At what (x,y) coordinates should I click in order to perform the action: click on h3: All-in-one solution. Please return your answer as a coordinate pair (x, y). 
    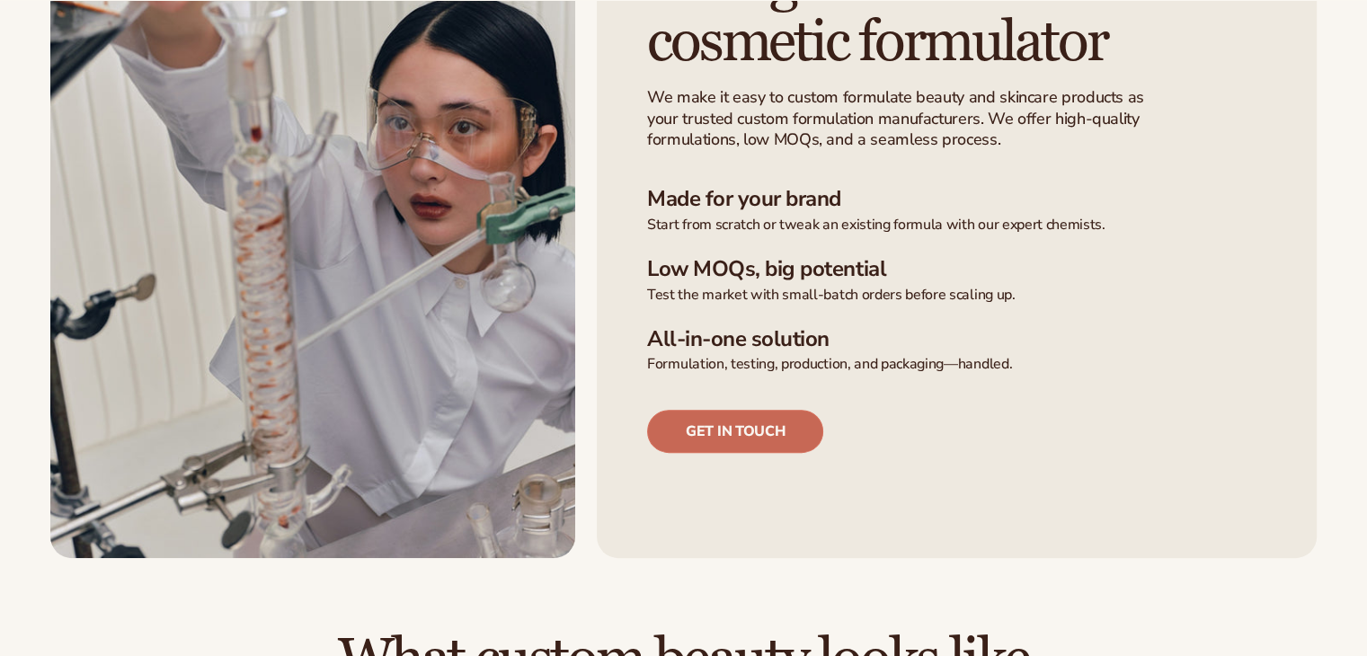
    Looking at the image, I should click on (956, 339).